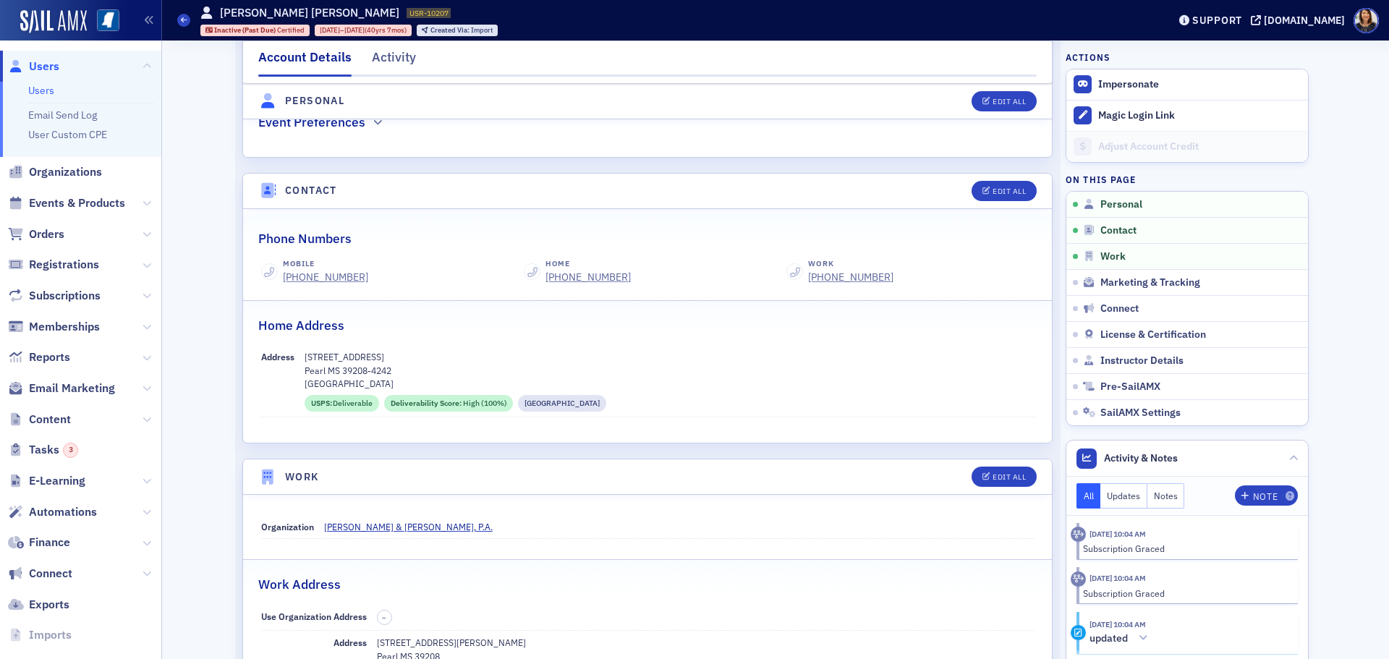 The image size is (1389, 659). What do you see at coordinates (103, 22) in the screenshot?
I see `a: View Homepage` at bounding box center [103, 22].